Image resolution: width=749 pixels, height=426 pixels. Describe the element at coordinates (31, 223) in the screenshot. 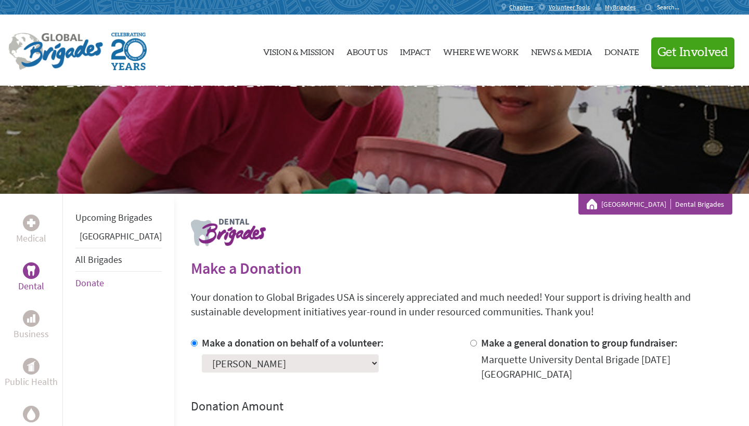

I see `div: Medical` at that location.